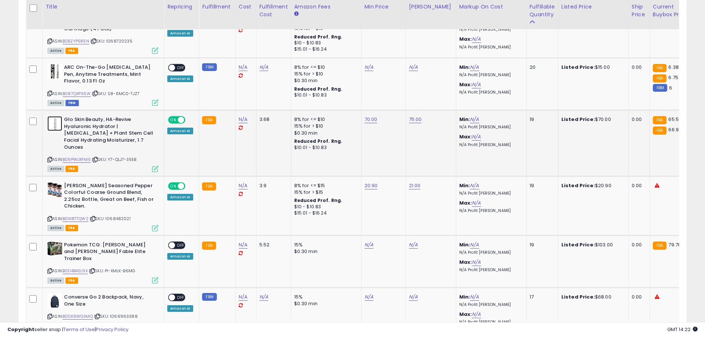 The image size is (705, 337). What do you see at coordinates (541, 245) in the screenshot?
I see `div: 19` at bounding box center [541, 245].